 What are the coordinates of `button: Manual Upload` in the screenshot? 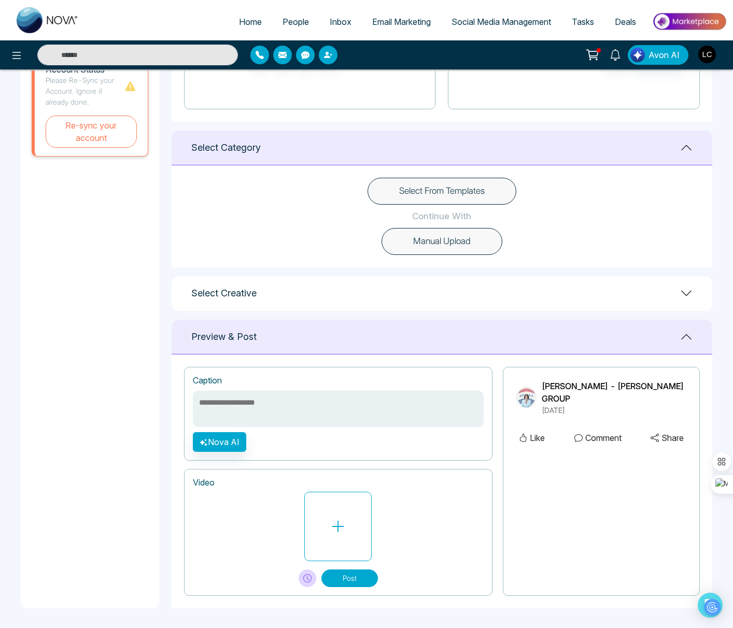 It's located at (442, 242).